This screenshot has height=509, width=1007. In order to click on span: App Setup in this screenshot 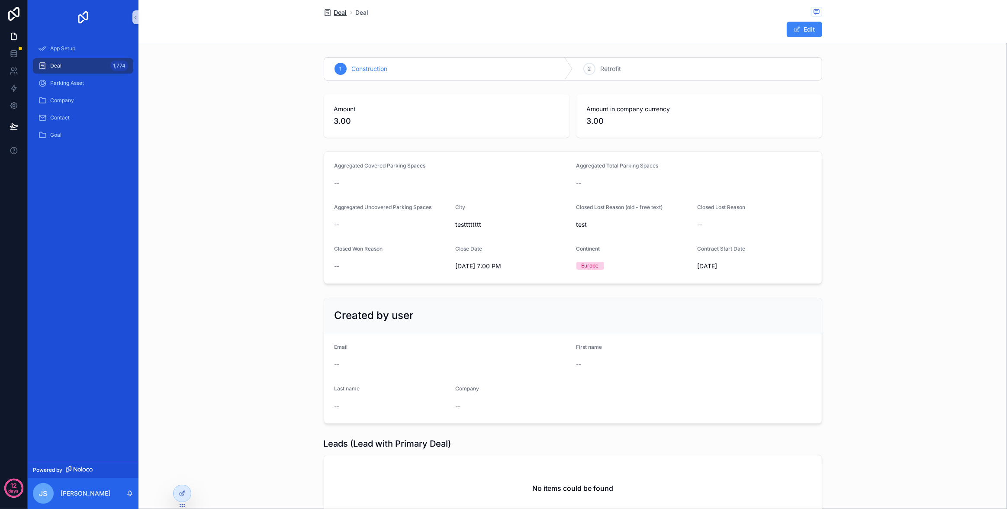, I will do `click(63, 48)`.